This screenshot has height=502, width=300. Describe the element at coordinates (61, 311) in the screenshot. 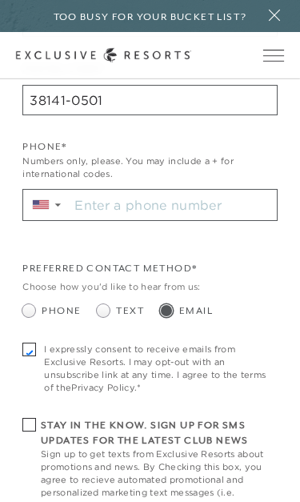

I see `span: Phone` at that location.